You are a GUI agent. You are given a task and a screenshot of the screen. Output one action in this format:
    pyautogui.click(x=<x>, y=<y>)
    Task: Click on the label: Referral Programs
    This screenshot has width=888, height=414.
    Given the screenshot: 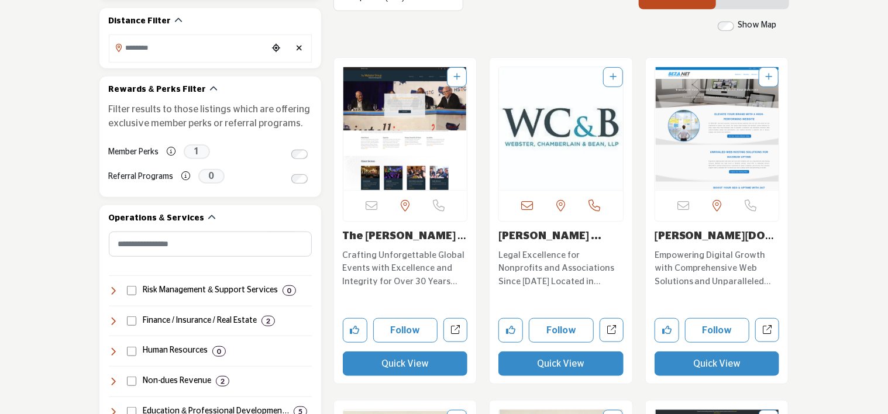 What is the action you would take?
    pyautogui.click(x=141, y=177)
    